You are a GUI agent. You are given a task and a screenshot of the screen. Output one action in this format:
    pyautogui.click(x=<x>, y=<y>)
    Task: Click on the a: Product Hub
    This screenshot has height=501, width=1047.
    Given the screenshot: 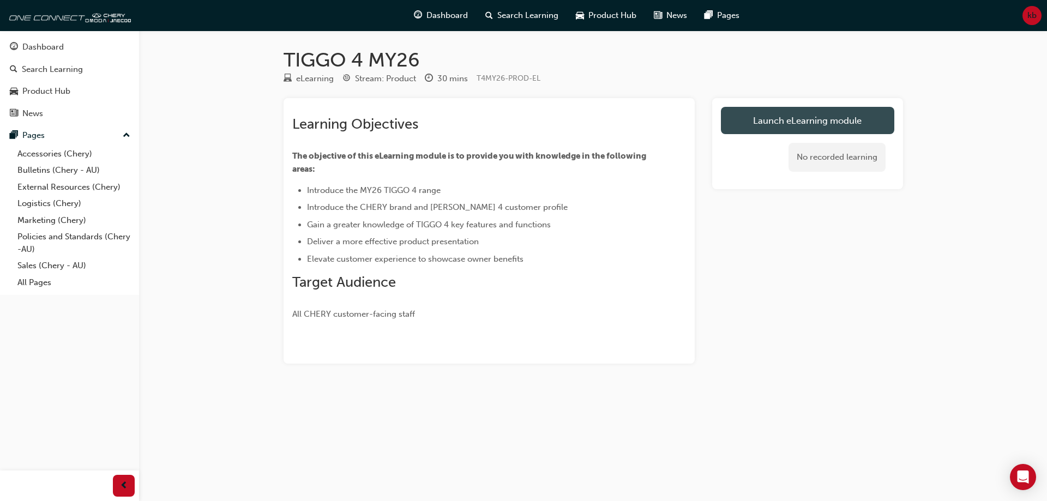 What is the action you would take?
    pyautogui.click(x=69, y=91)
    